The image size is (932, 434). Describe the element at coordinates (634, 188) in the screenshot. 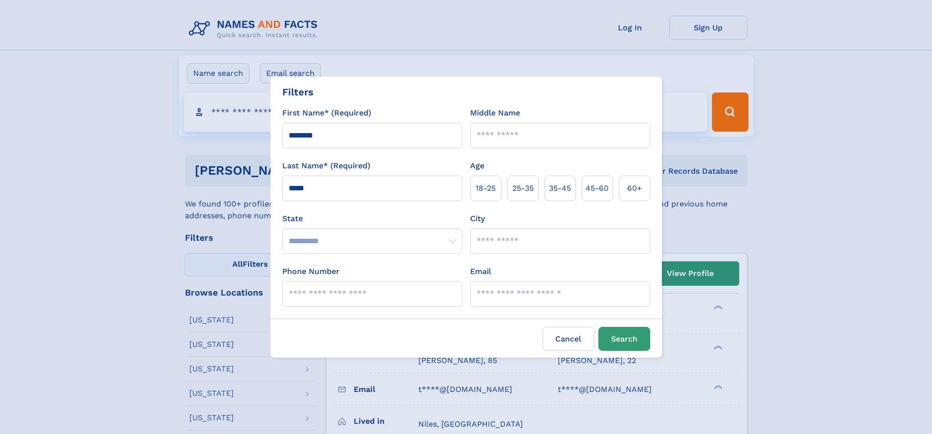

I see `span: 60+` at that location.